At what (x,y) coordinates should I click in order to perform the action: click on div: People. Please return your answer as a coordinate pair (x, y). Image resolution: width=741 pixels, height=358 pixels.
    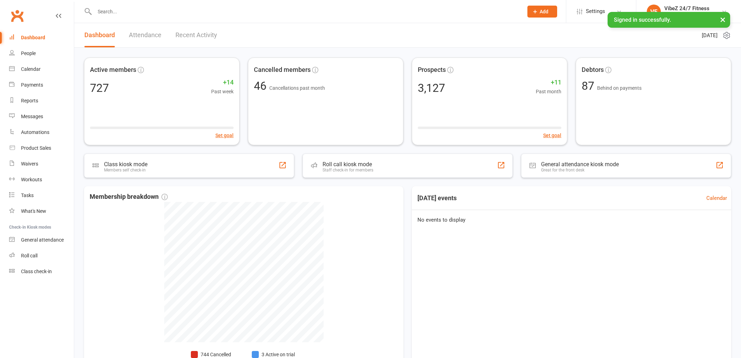
    Looking at the image, I should click on (28, 53).